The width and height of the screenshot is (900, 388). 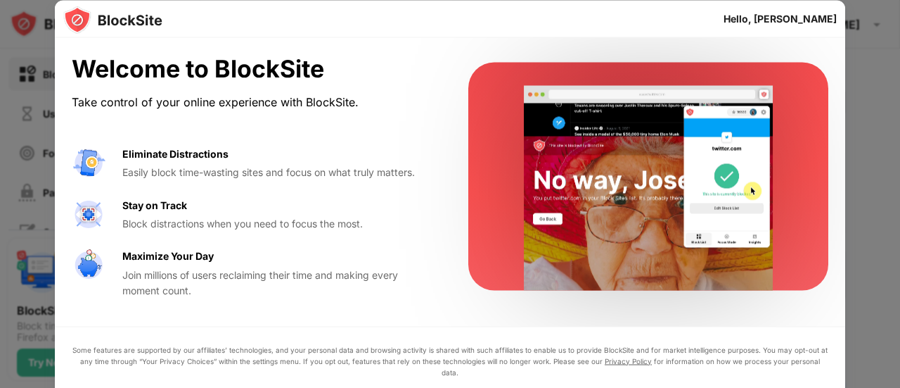 I want to click on div: Welcome to BlockSite, so click(x=253, y=69).